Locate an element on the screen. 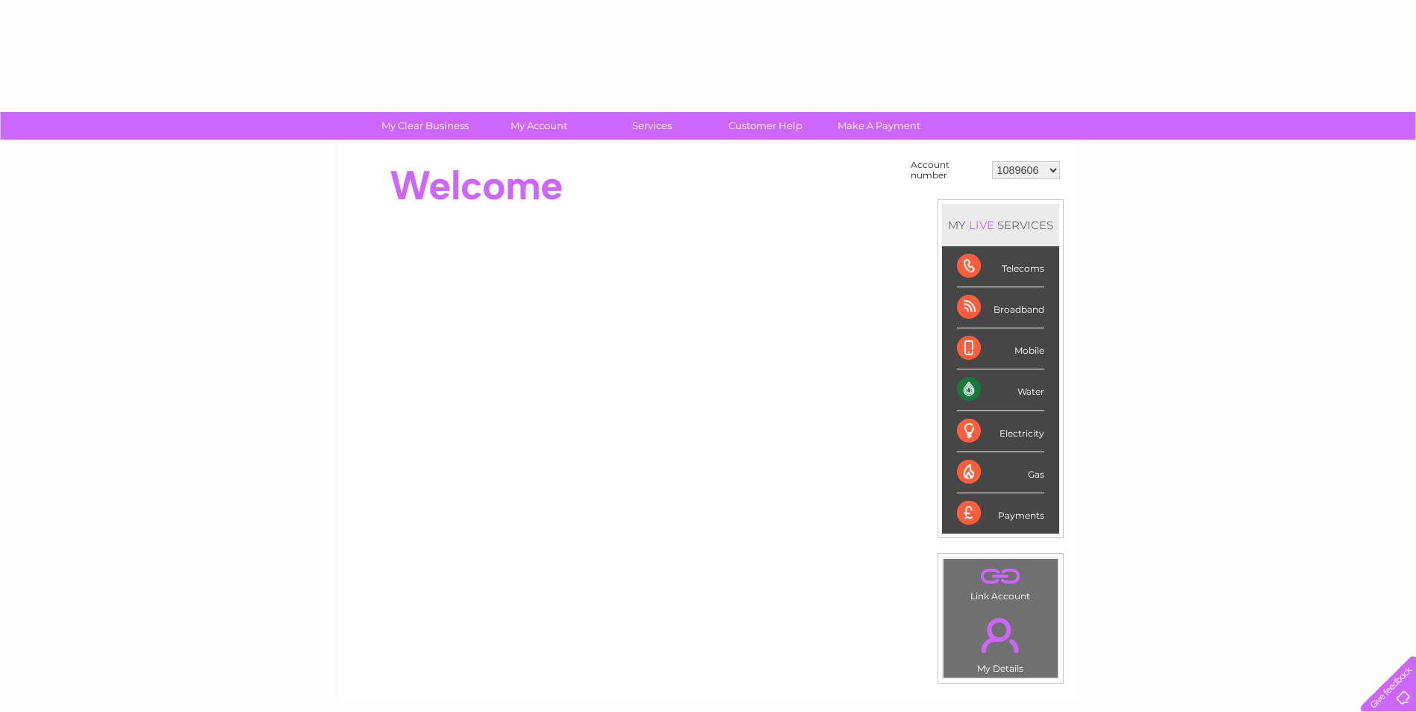 The image size is (1416, 712). a: Customer Help is located at coordinates (765, 125).